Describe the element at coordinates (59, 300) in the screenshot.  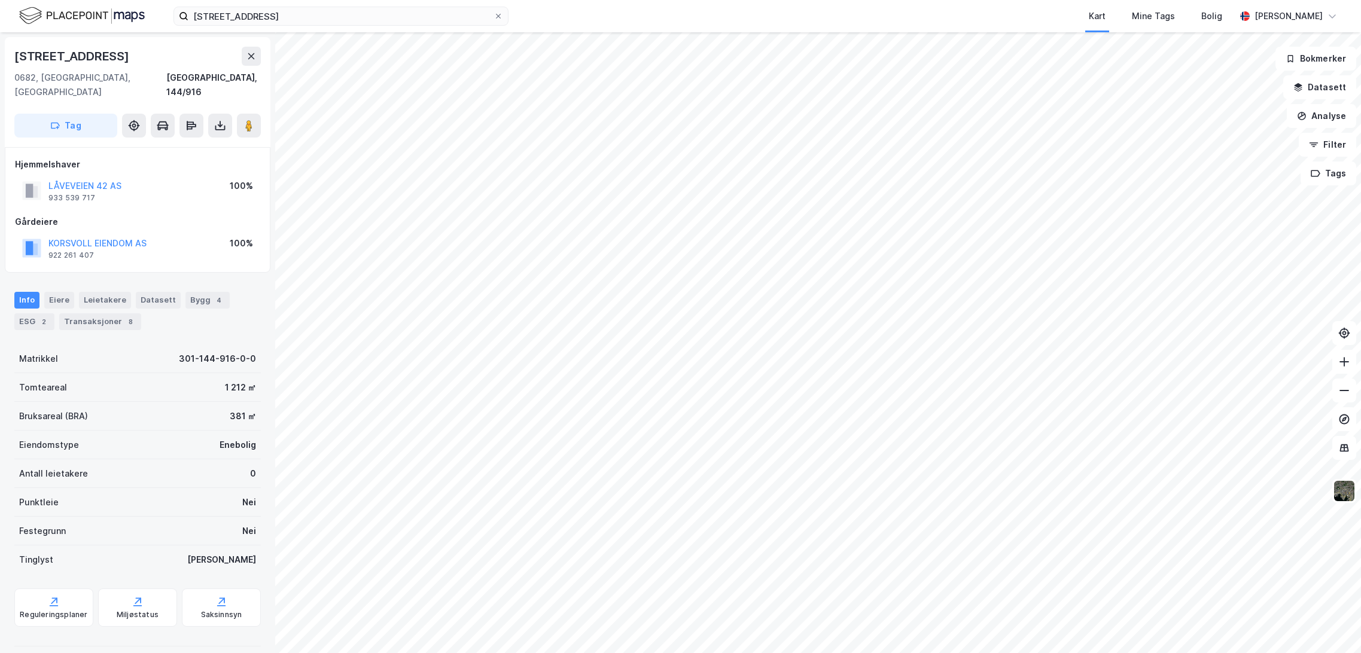
I see `div: Eiere` at that location.